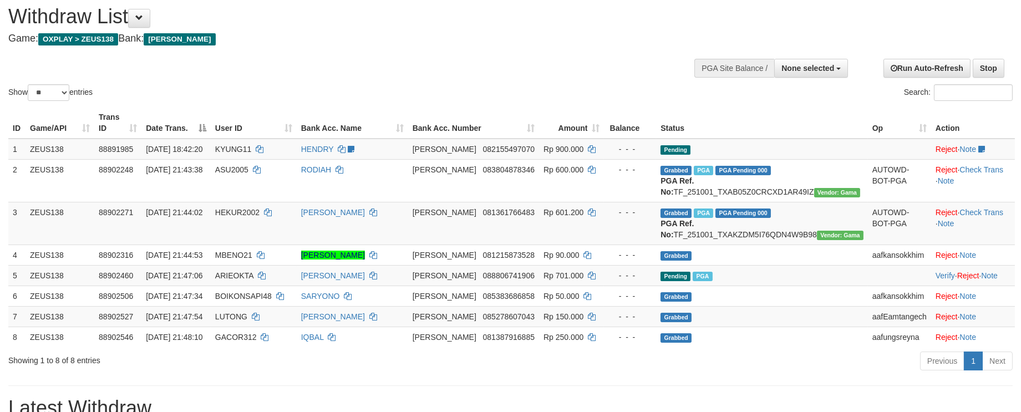 The width and height of the screenshot is (1021, 412). I want to click on span: Copy 088806741906 to clipboard, so click(508, 276).